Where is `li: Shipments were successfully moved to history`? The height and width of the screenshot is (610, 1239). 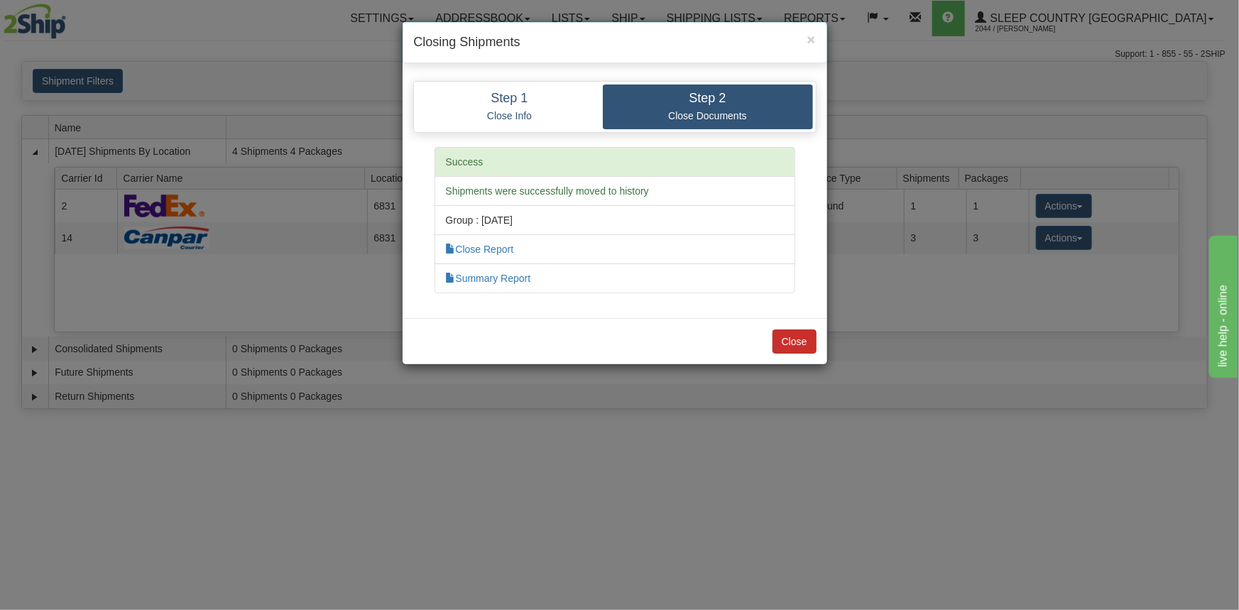 li: Shipments were successfully moved to history is located at coordinates (615, 191).